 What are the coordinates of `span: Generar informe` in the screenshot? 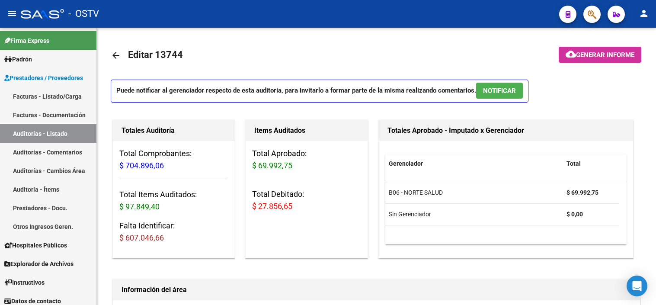 It's located at (605, 55).